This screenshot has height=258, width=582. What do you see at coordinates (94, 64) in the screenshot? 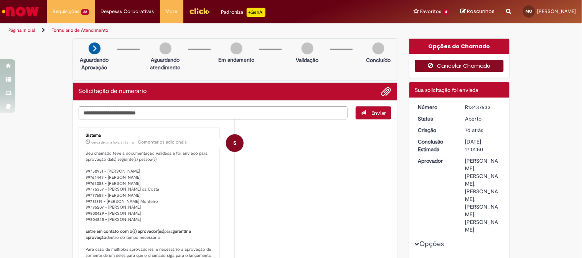
I see `p: Aguardando Aprovação` at bounding box center [94, 64].